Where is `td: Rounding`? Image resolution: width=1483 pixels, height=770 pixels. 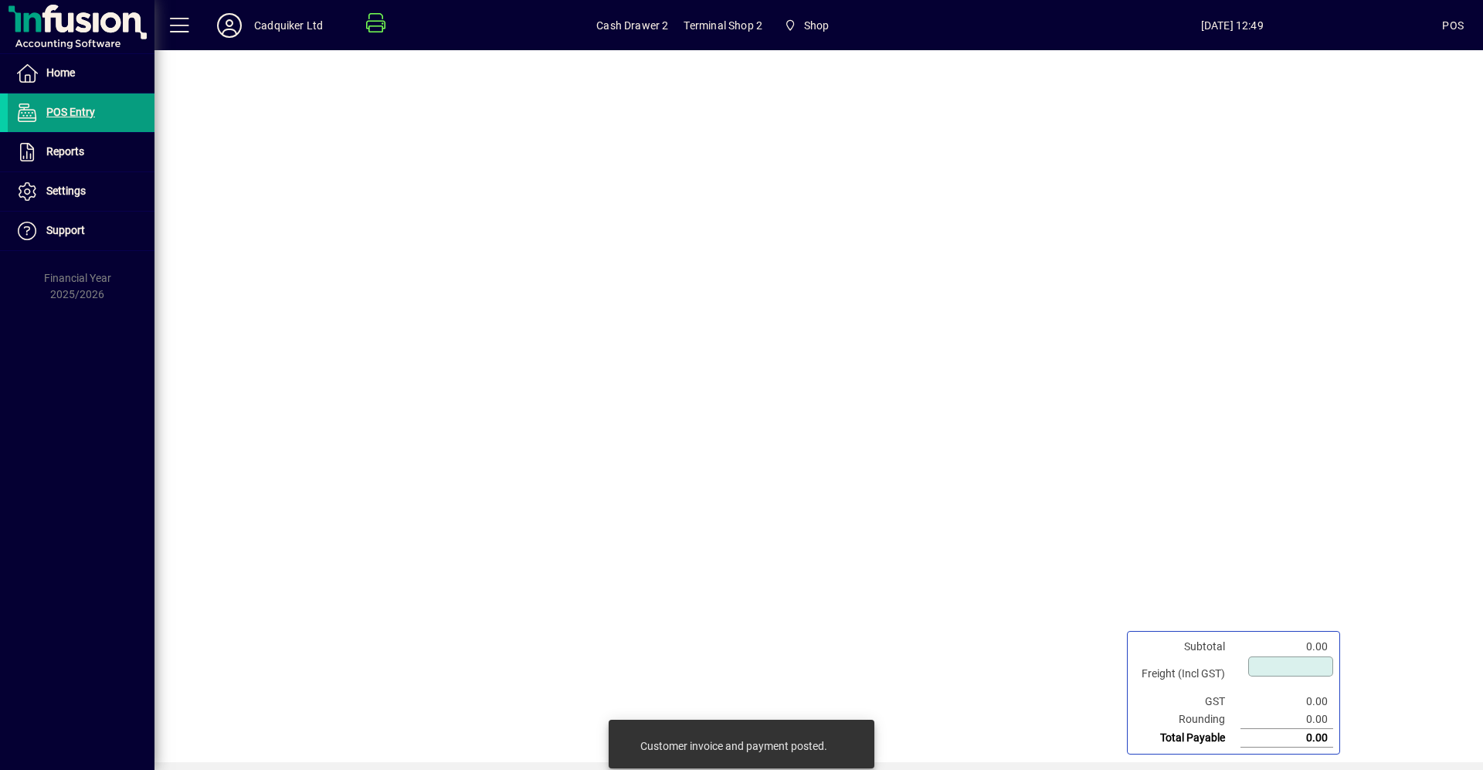 td: Rounding is located at coordinates (1187, 720).